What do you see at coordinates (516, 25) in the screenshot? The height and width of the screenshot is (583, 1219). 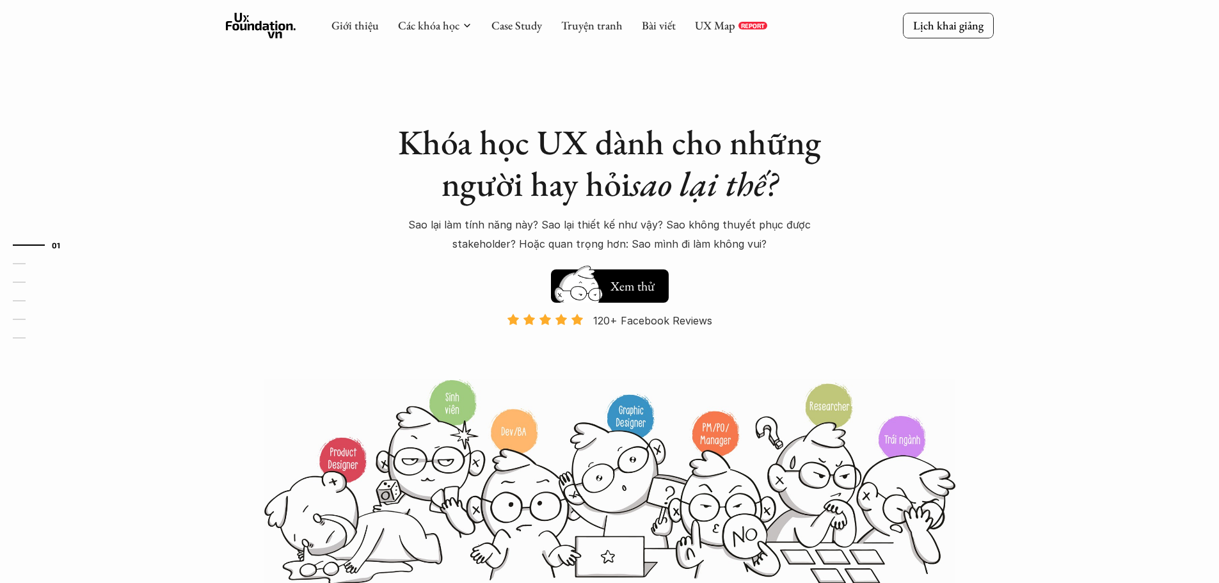 I see `a: Case Study` at bounding box center [516, 25].